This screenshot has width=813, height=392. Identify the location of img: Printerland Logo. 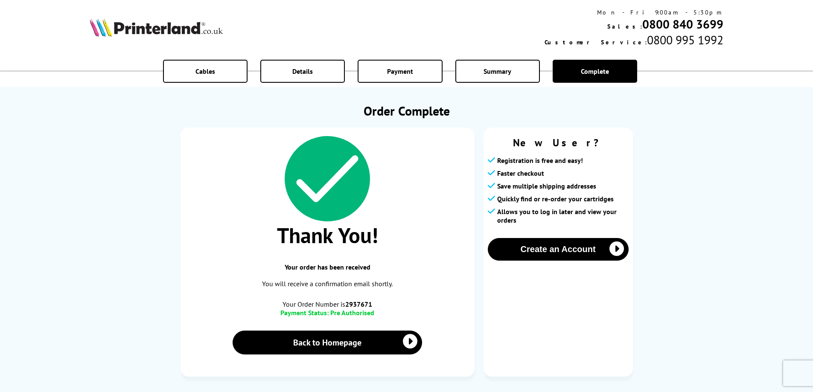
(156, 27).